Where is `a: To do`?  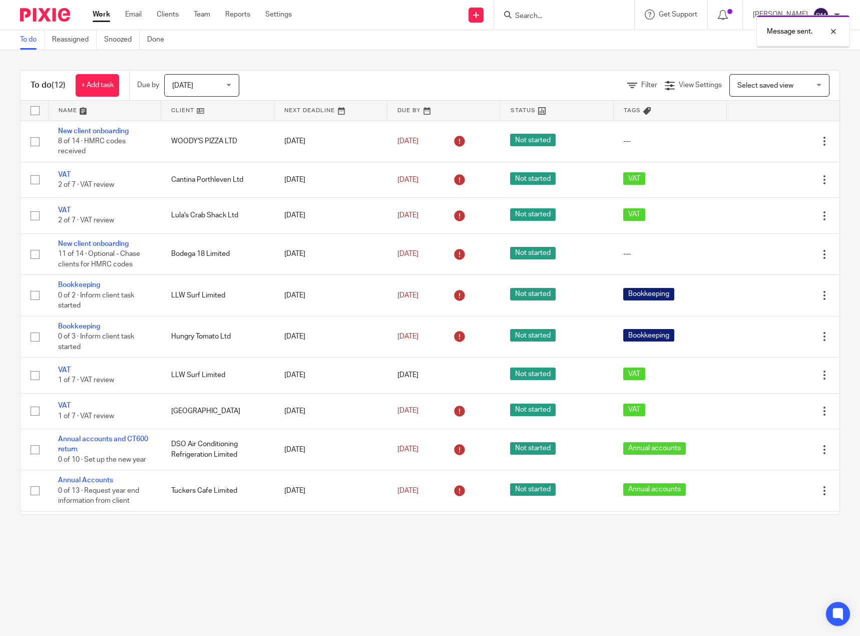 a: To do is located at coordinates (32, 40).